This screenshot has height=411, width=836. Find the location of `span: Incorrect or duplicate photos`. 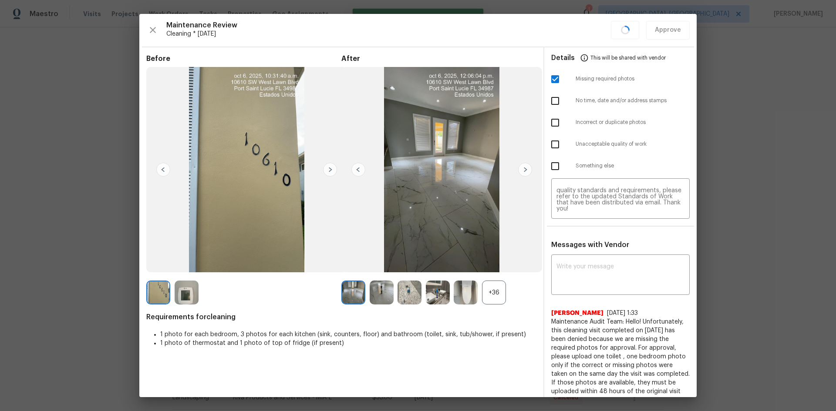

span: Incorrect or duplicate photos is located at coordinates (633, 122).